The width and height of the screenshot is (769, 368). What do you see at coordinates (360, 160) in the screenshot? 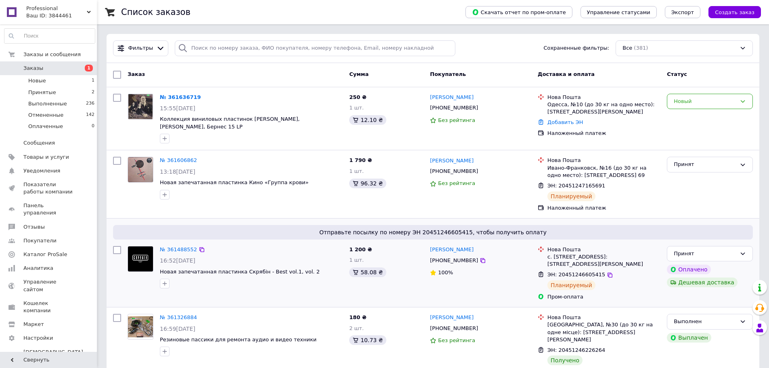
I see `span: 1 790 ₴` at bounding box center [360, 160].